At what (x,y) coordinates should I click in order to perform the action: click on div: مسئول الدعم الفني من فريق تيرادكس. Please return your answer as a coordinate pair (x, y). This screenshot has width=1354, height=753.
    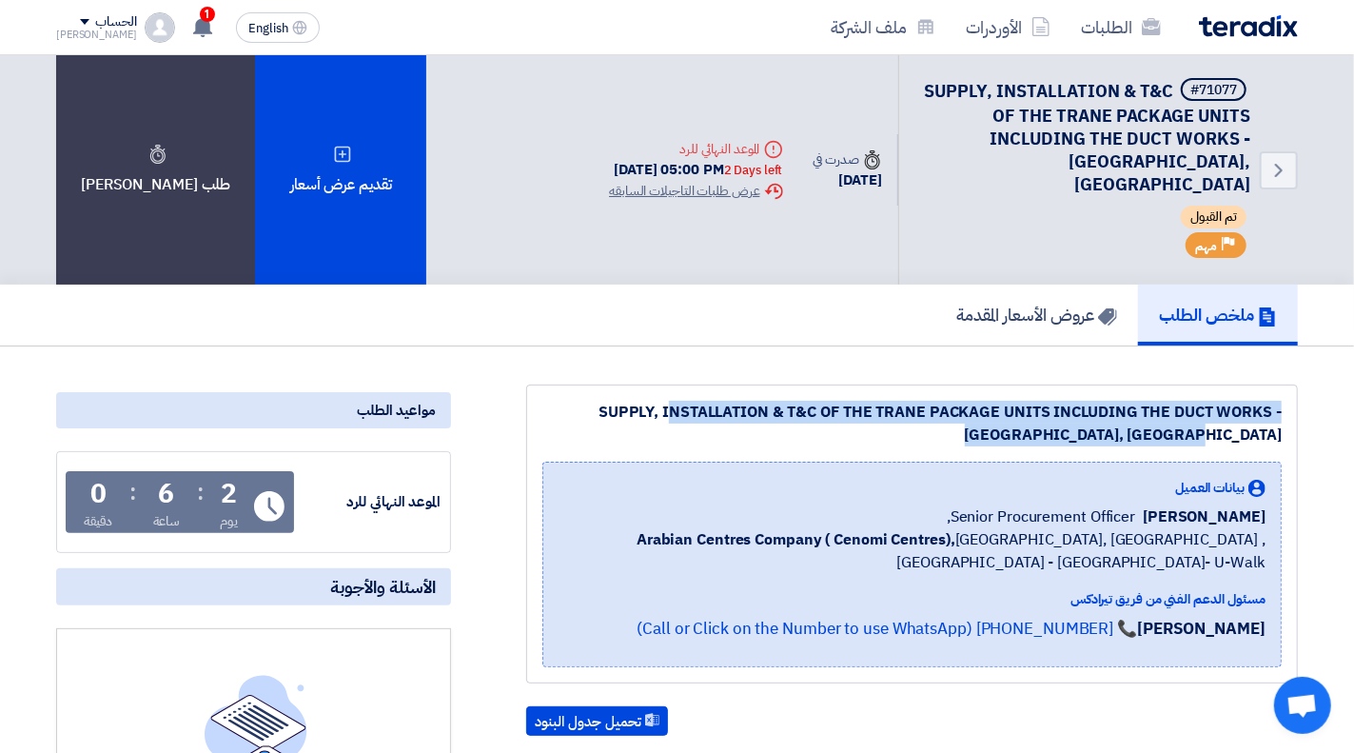
    Looking at the image, I should click on (912, 599).